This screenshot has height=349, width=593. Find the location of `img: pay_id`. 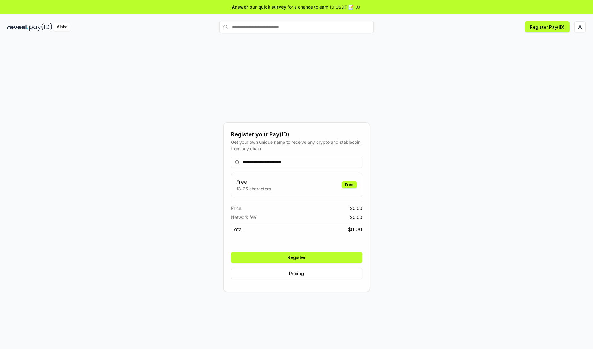

img: pay_id is located at coordinates (41, 27).